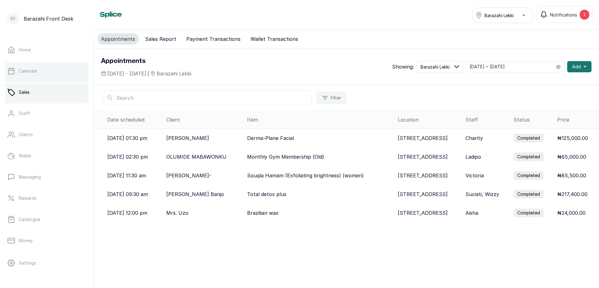 The image size is (599, 288). Describe the element at coordinates (161, 39) in the screenshot. I see `button: Sales Report` at that location.